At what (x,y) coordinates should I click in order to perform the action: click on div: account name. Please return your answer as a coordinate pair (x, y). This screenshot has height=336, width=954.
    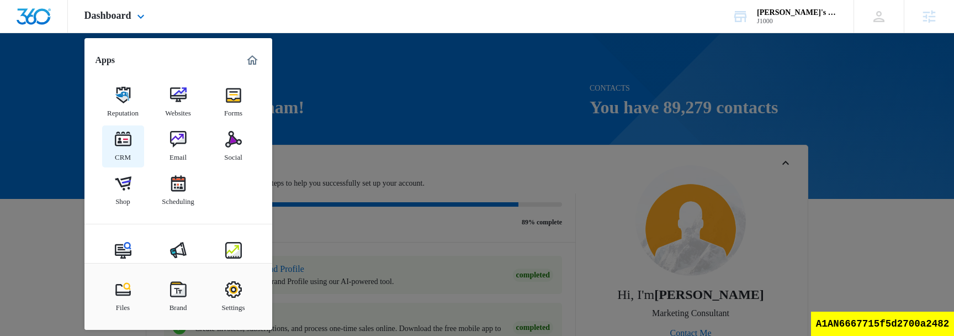
    Looking at the image, I should click on (797, 13).